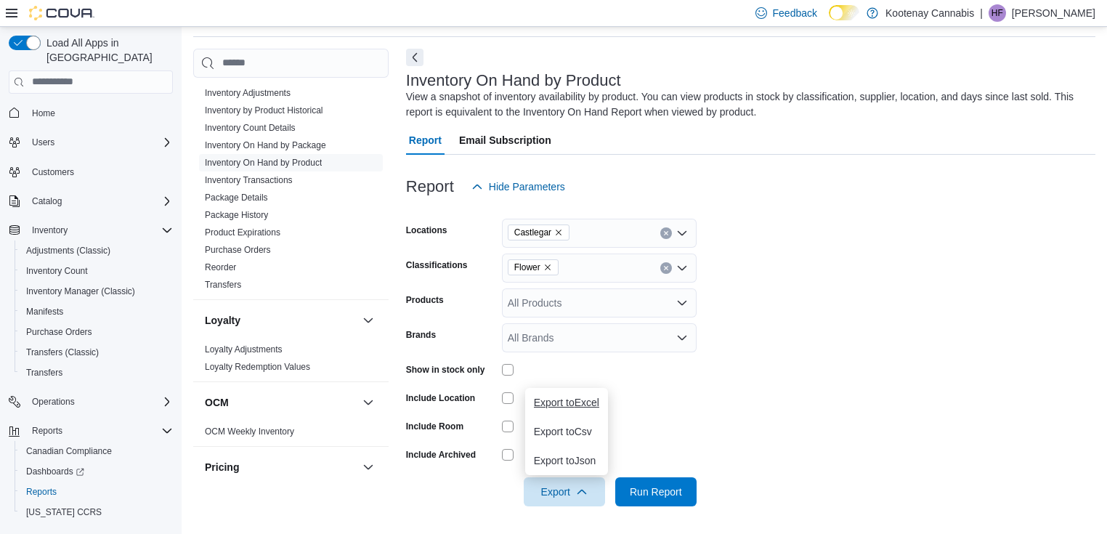  Describe the element at coordinates (44, 312) in the screenshot. I see `a: Manifests` at that location.